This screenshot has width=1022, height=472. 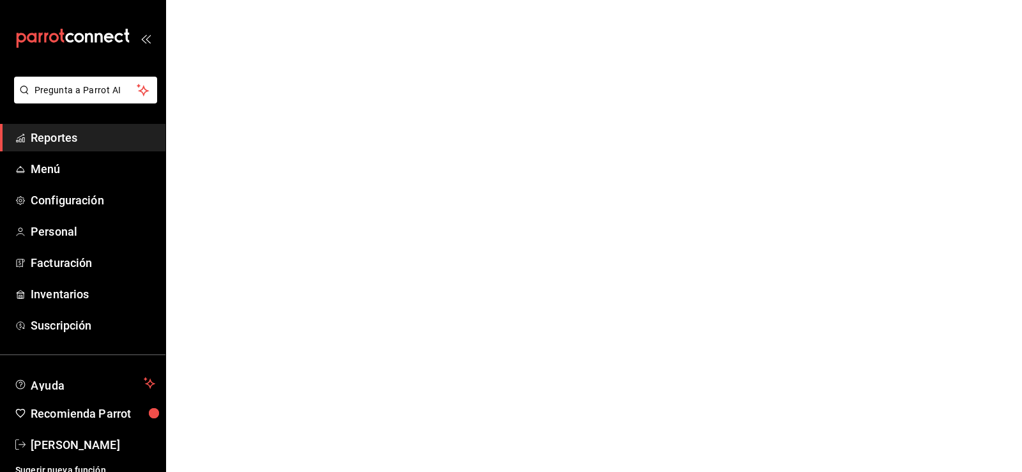 I want to click on span: Menú, so click(x=93, y=169).